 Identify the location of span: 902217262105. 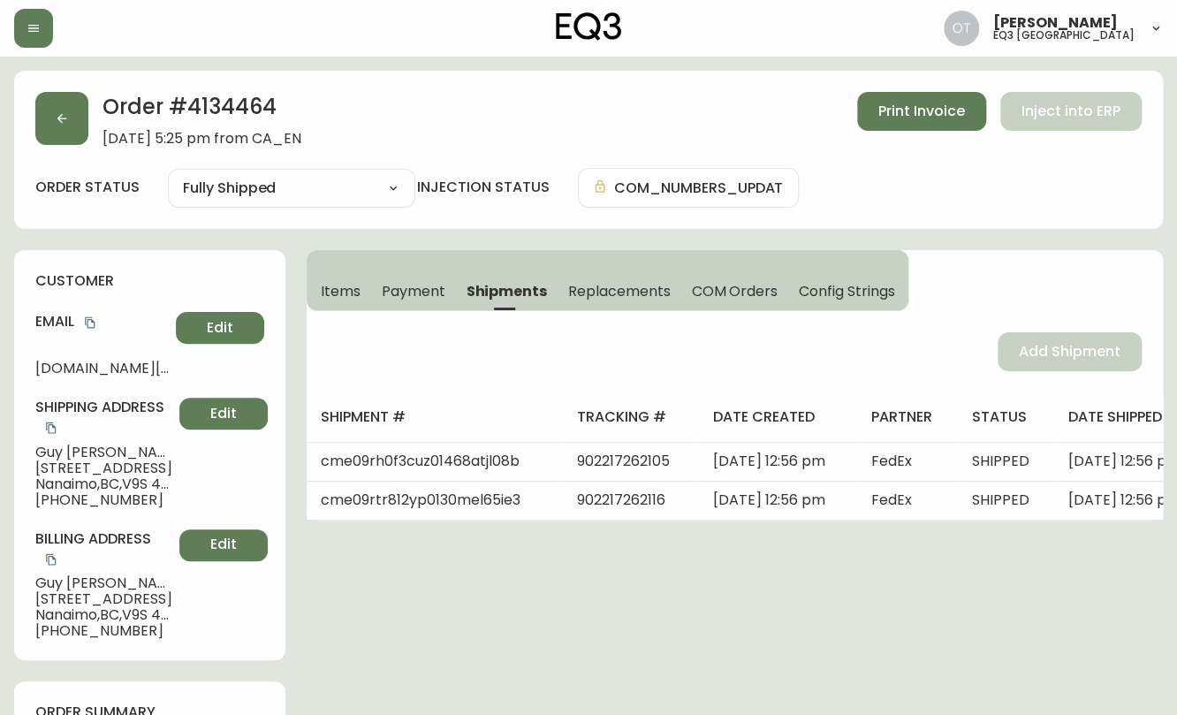
(623, 460).